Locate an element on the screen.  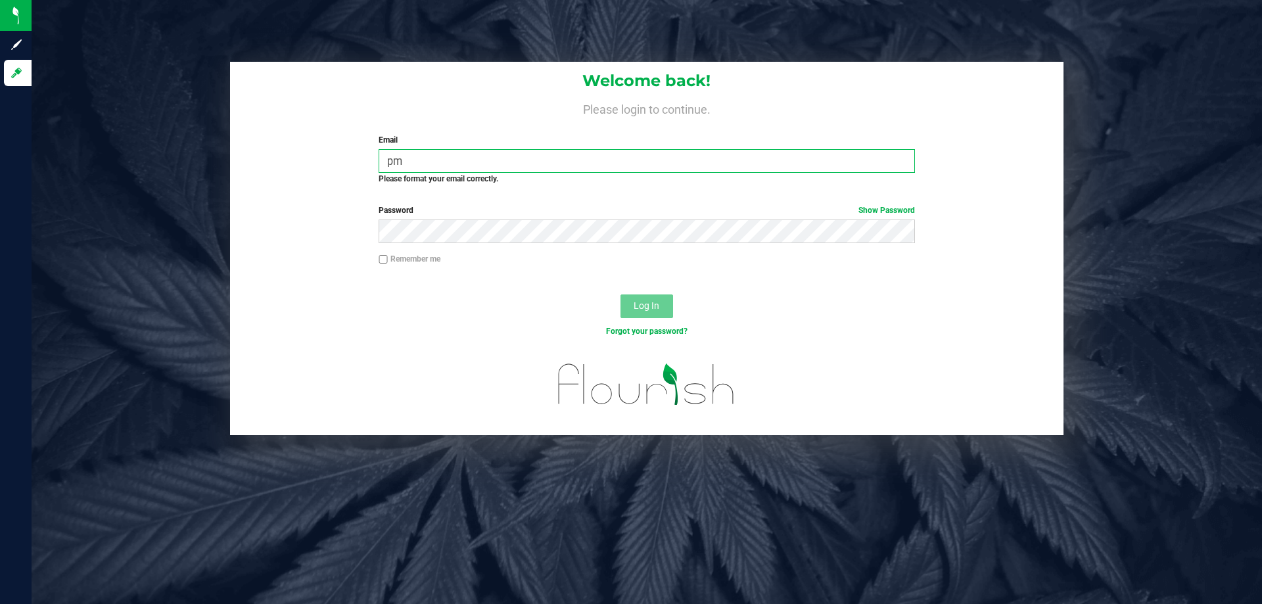
label: Email is located at coordinates (646, 140).